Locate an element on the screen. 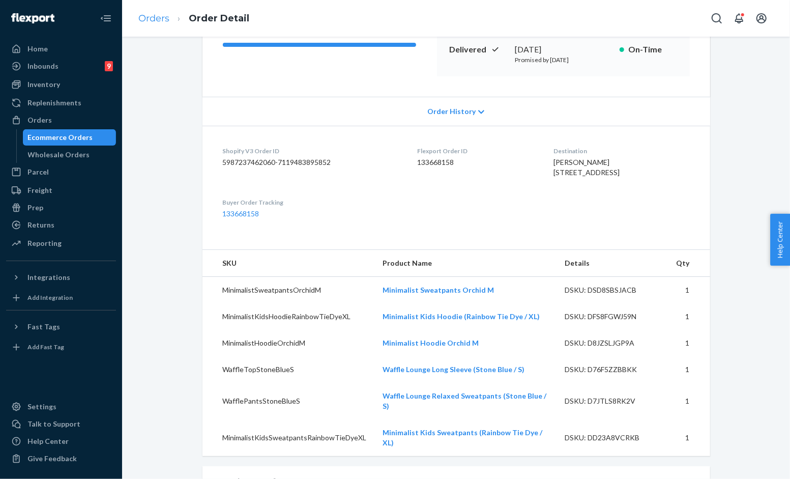 Image resolution: width=790 pixels, height=479 pixels. a: Home is located at coordinates (61, 49).